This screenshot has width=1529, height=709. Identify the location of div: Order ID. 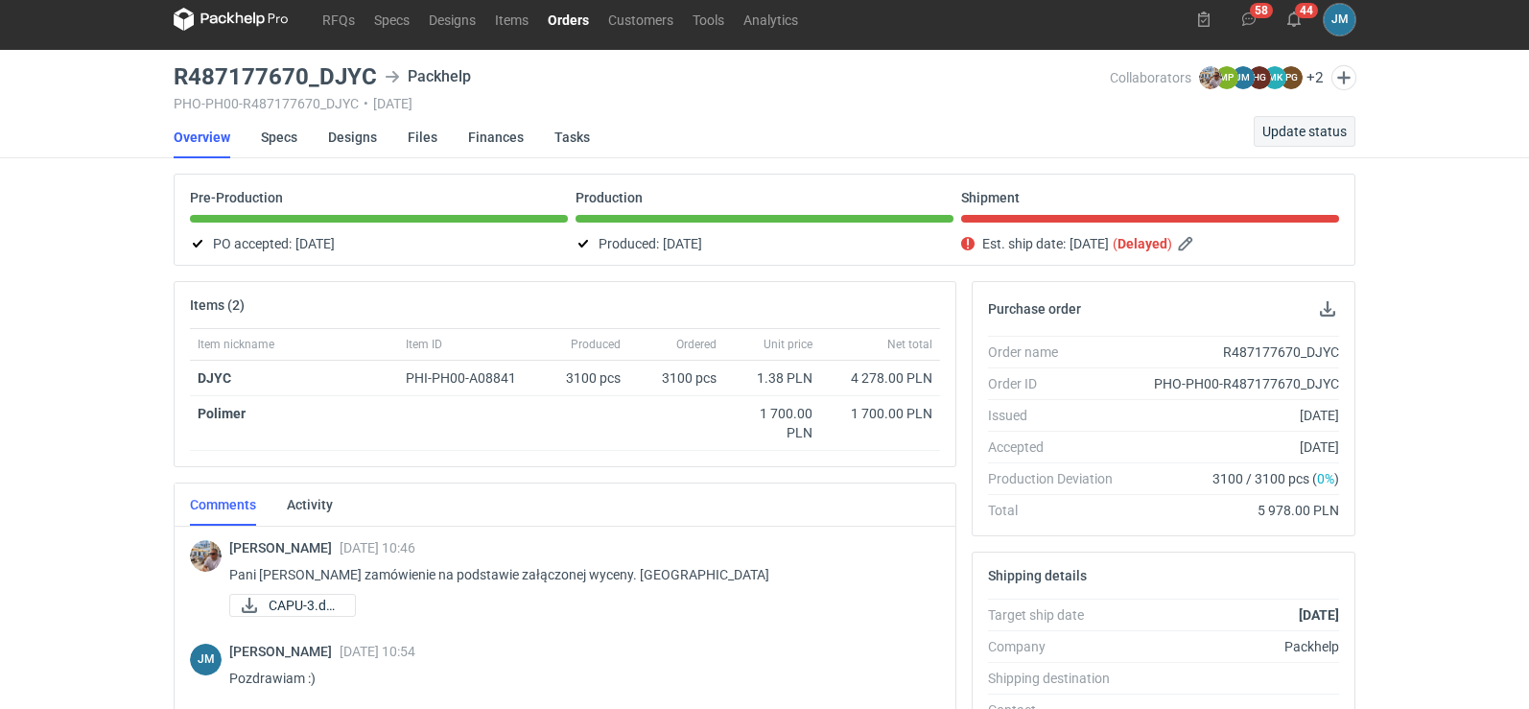
(1058, 384).